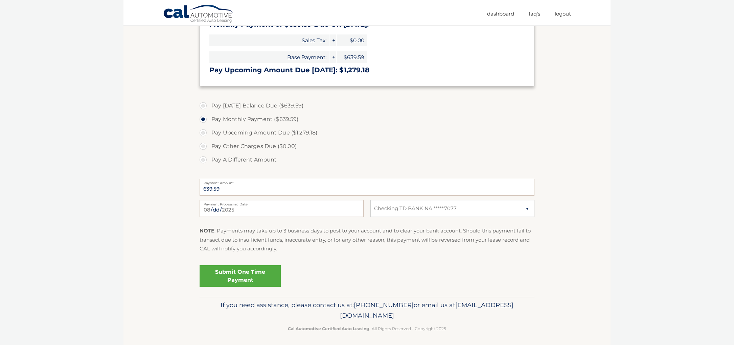  I want to click on span: $639.59, so click(352, 57).